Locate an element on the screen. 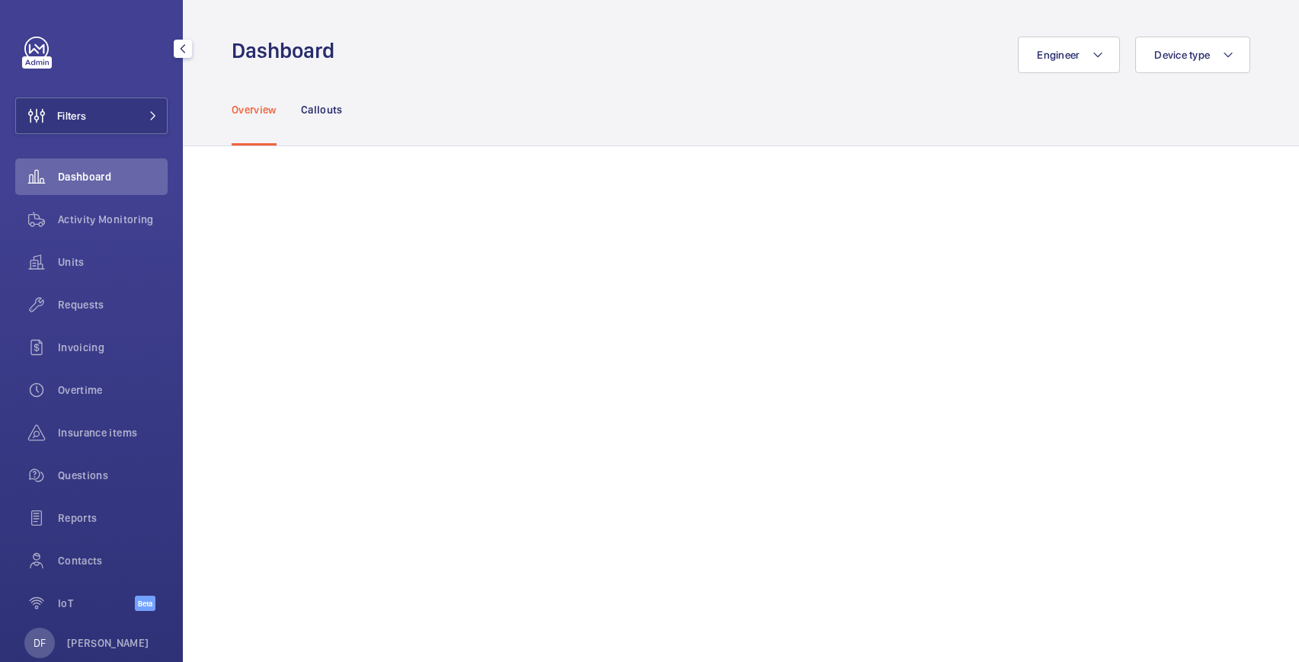  span: Filters is located at coordinates (72, 116).